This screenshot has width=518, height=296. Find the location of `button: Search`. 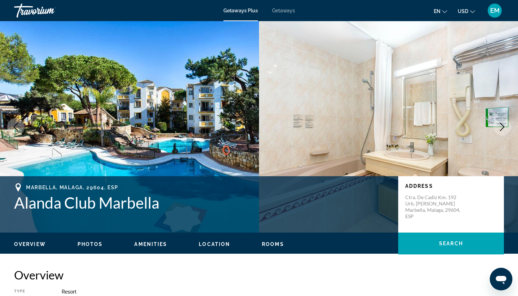

button: Search is located at coordinates (451, 244).